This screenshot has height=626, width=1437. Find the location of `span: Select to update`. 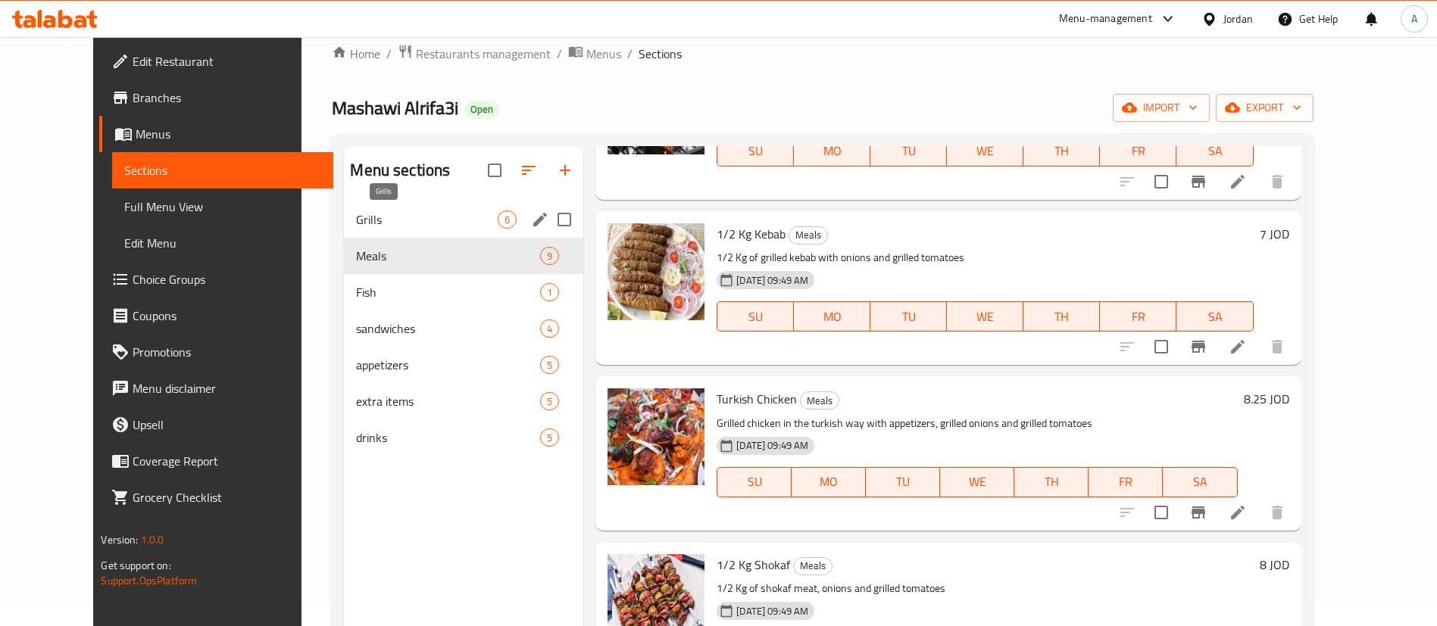

span: Select to update is located at coordinates (1161, 347).